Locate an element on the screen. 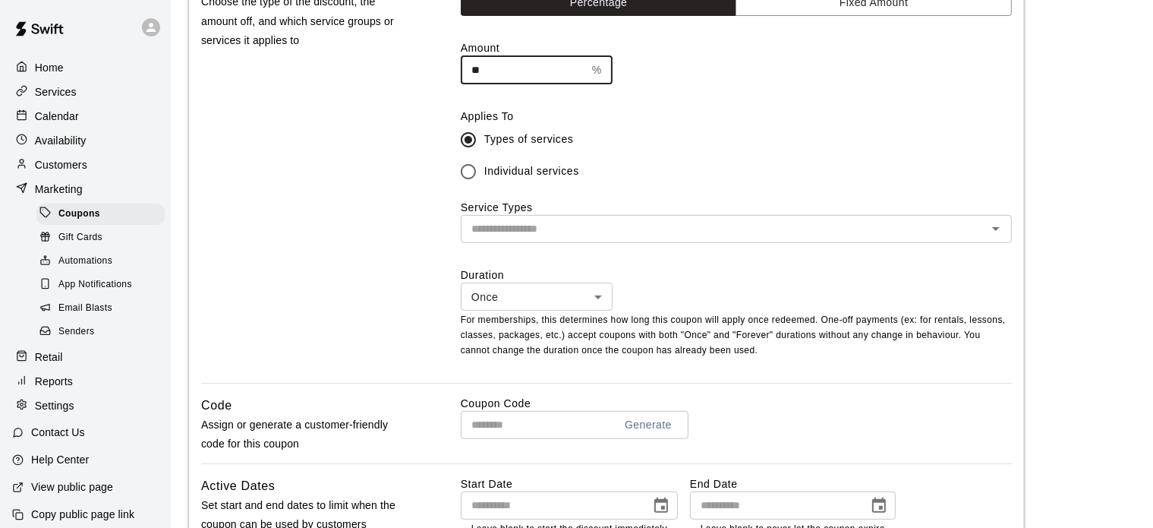  p: View public page is located at coordinates (72, 487).